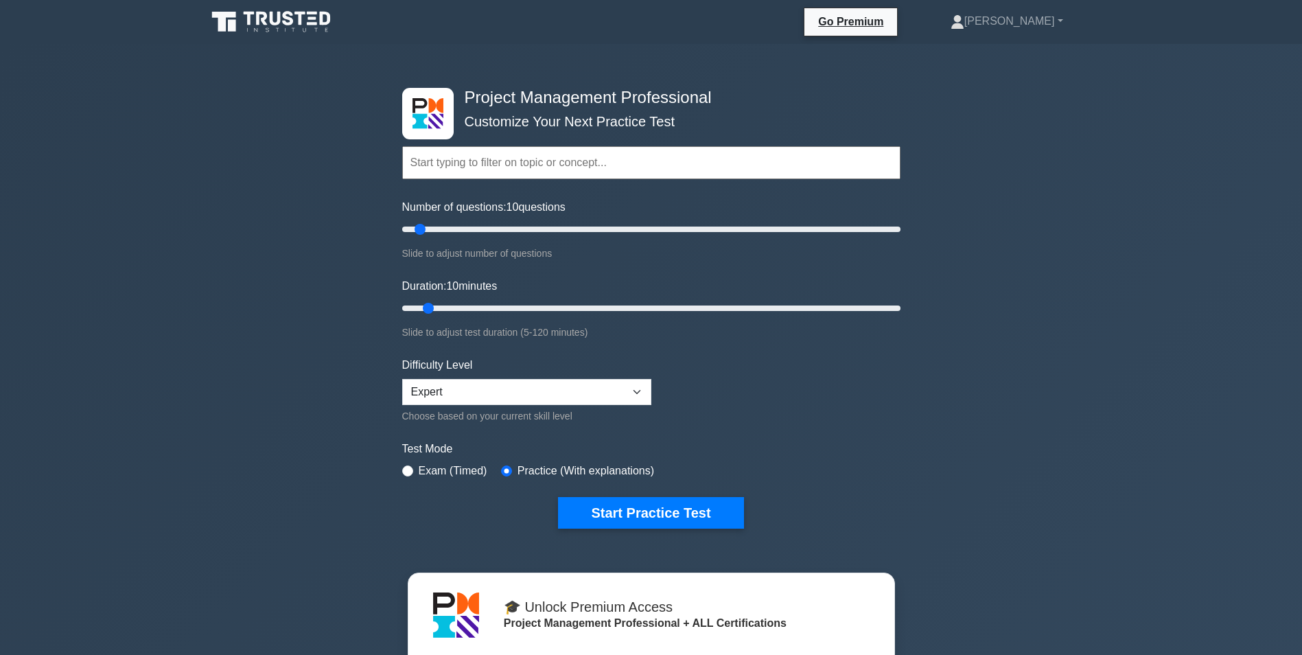  Describe the element at coordinates (850, 21) in the screenshot. I see `a: Go Premium` at that location.